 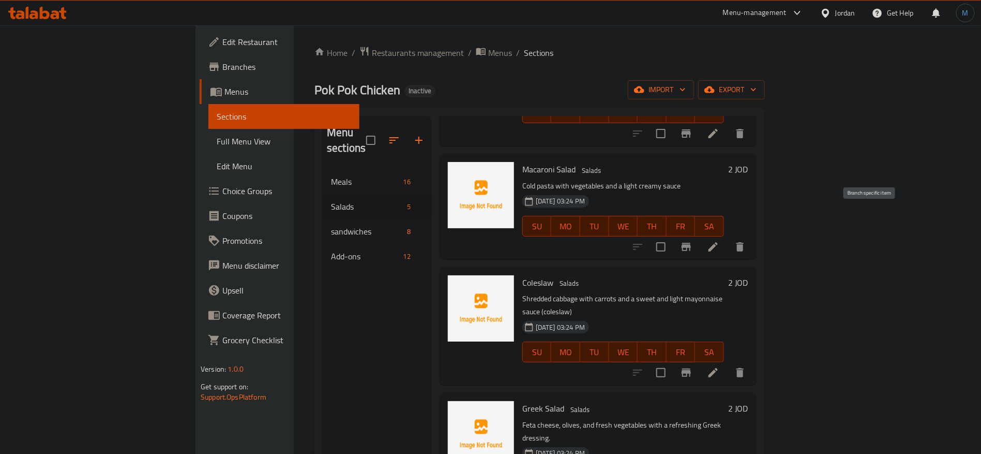 I want to click on p: Feta cheese, olives, and fresh vegetables with a refreshing Greek dressing., so click(x=623, y=431).